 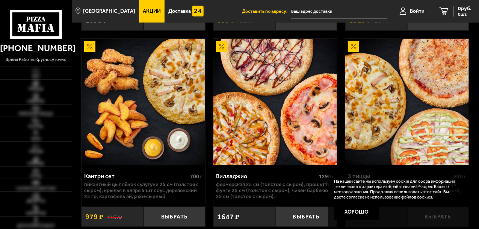 What do you see at coordinates (407, 102) in the screenshot?
I see `img: 3 пиццы` at bounding box center [407, 102].